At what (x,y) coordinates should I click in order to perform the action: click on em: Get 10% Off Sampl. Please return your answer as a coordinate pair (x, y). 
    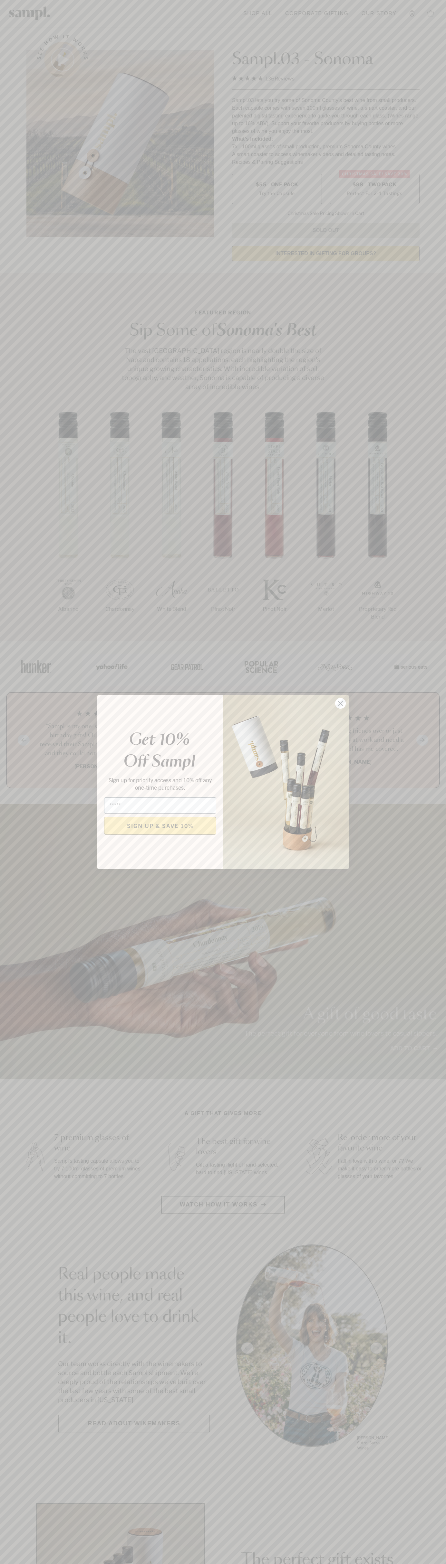
    Looking at the image, I should click on (159, 751).